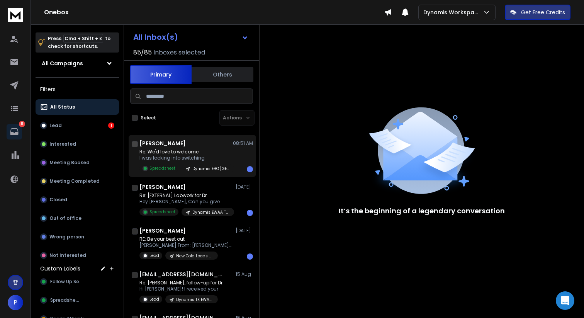  What do you see at coordinates (186, 239) in the screenshot?
I see `p: RE: Be your best out` at bounding box center [186, 239].